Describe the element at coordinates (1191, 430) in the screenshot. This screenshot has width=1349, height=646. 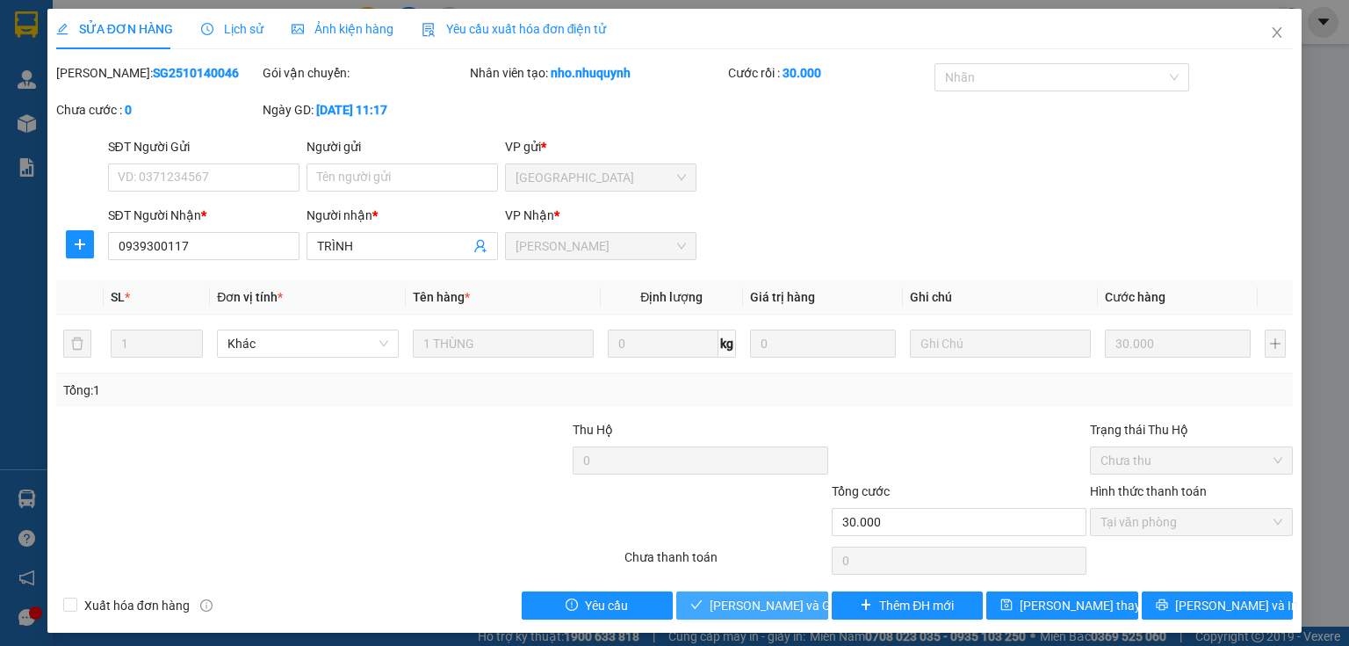
I see `div: Trạng thái Thu Hộ` at that location.